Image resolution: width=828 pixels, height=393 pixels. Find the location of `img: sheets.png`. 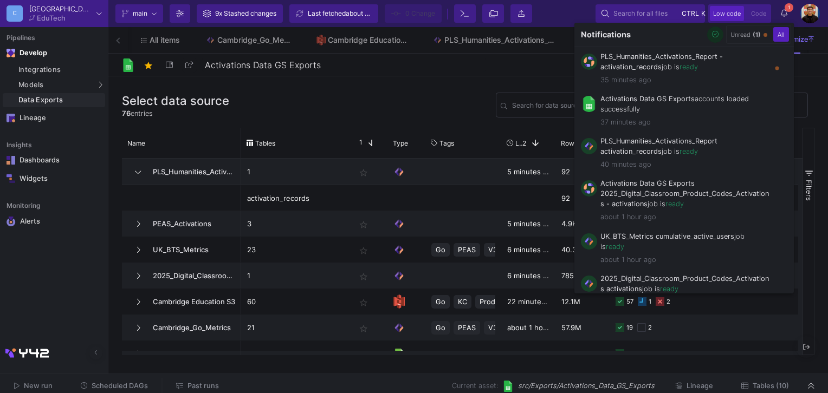

img: sheets.png is located at coordinates (589, 104).